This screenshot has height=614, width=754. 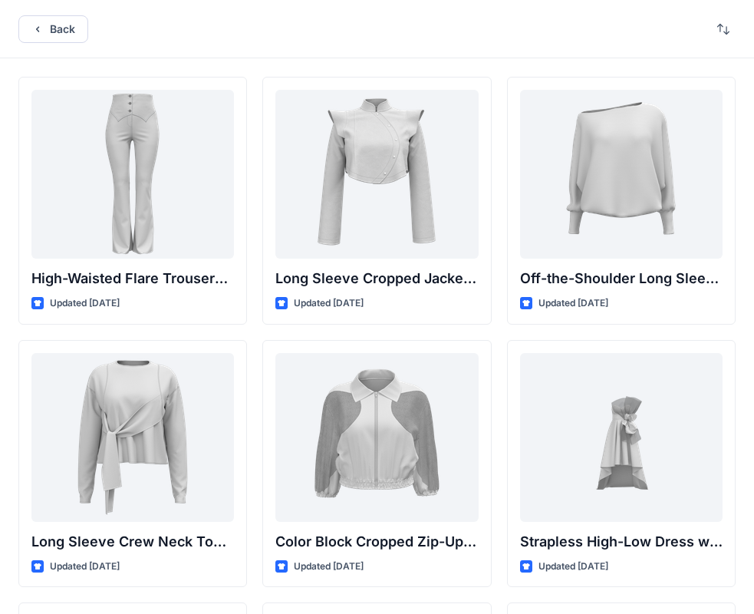 I want to click on button: Back, so click(x=53, y=29).